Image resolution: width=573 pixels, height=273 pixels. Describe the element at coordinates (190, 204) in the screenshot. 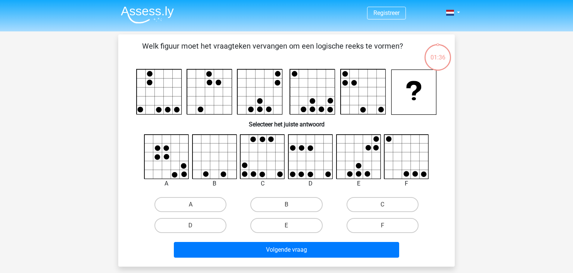

I see `label: A` at that location.